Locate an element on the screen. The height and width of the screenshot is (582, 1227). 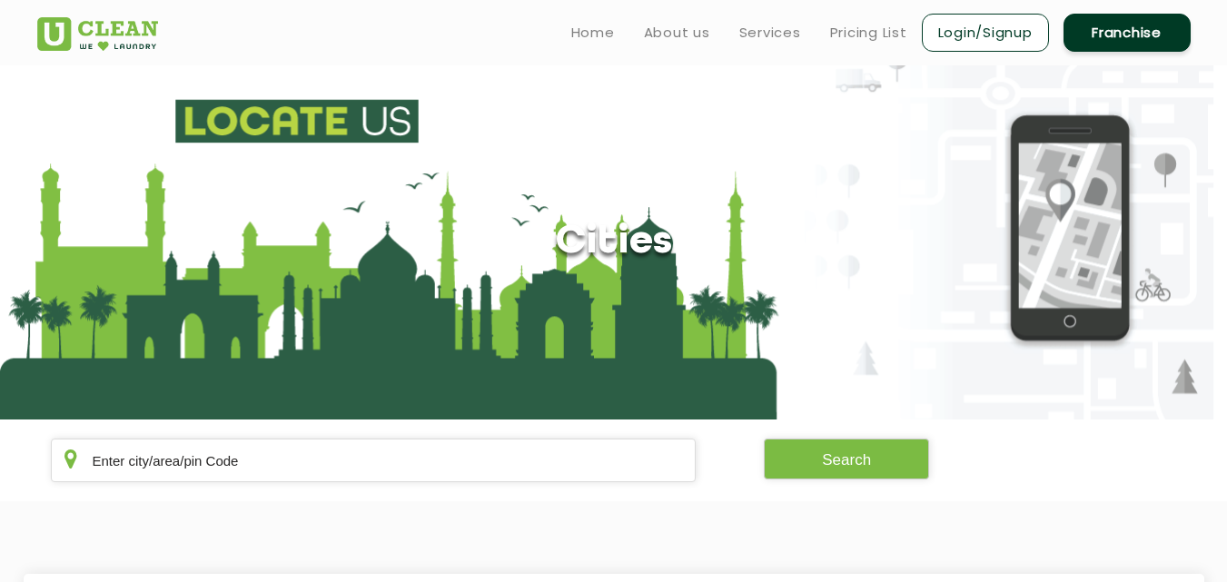
a: About us is located at coordinates (677, 33).